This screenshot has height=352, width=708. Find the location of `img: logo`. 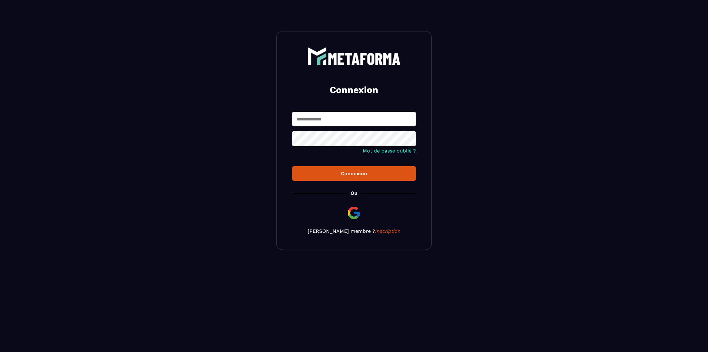

img: logo is located at coordinates (354, 56).